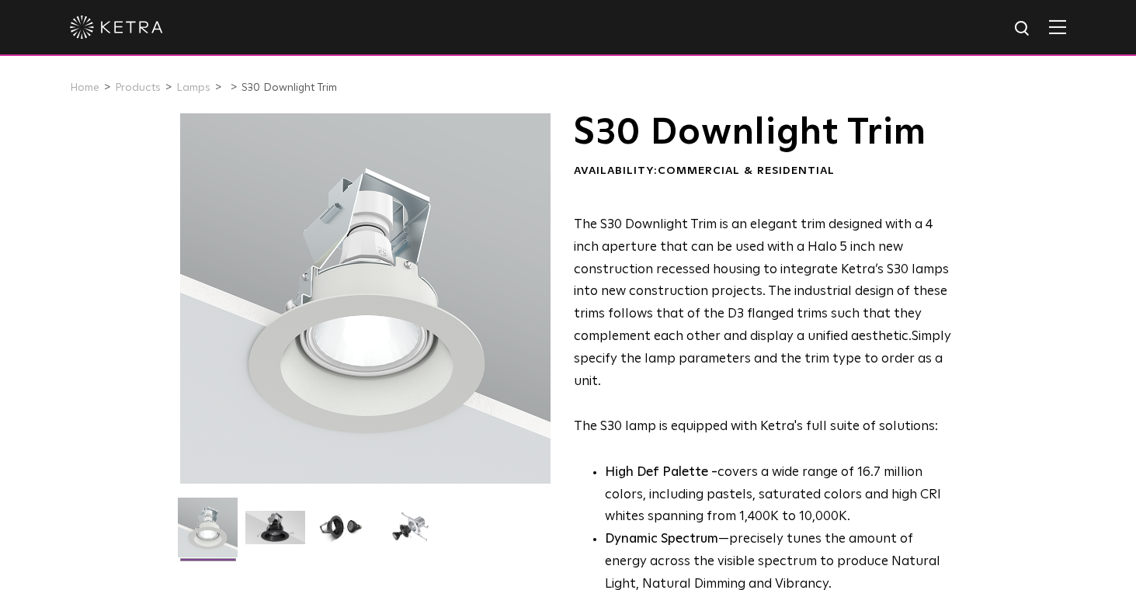 Image resolution: width=1136 pixels, height=590 pixels. Describe the element at coordinates (137, 88) in the screenshot. I see `a: Products` at that location.